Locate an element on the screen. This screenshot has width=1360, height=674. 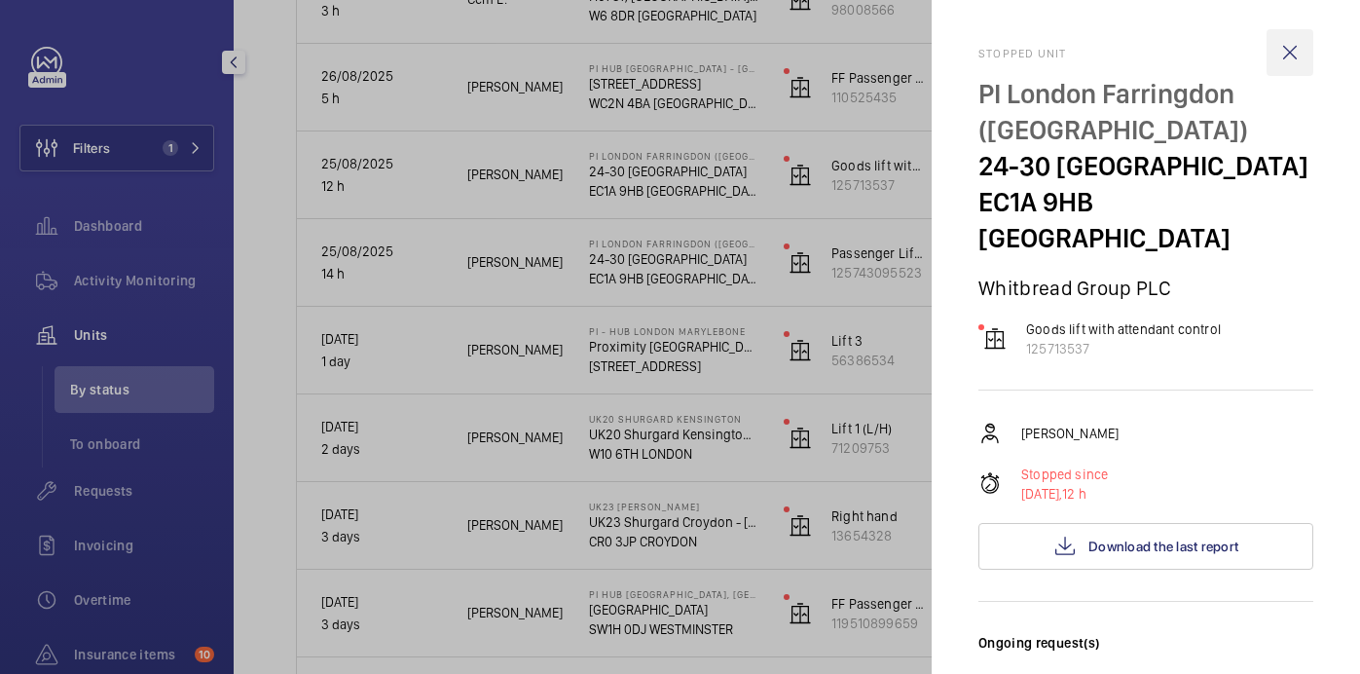
h3: Ongoing request(s) is located at coordinates (1146, 652).